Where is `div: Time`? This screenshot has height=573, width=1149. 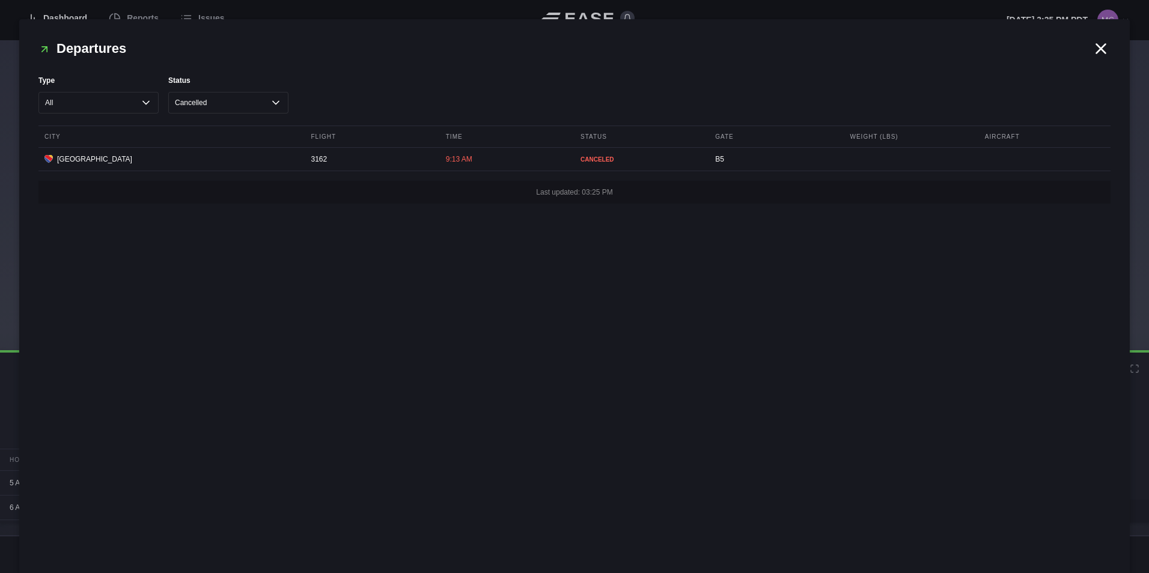
div: Time is located at coordinates (505, 136).